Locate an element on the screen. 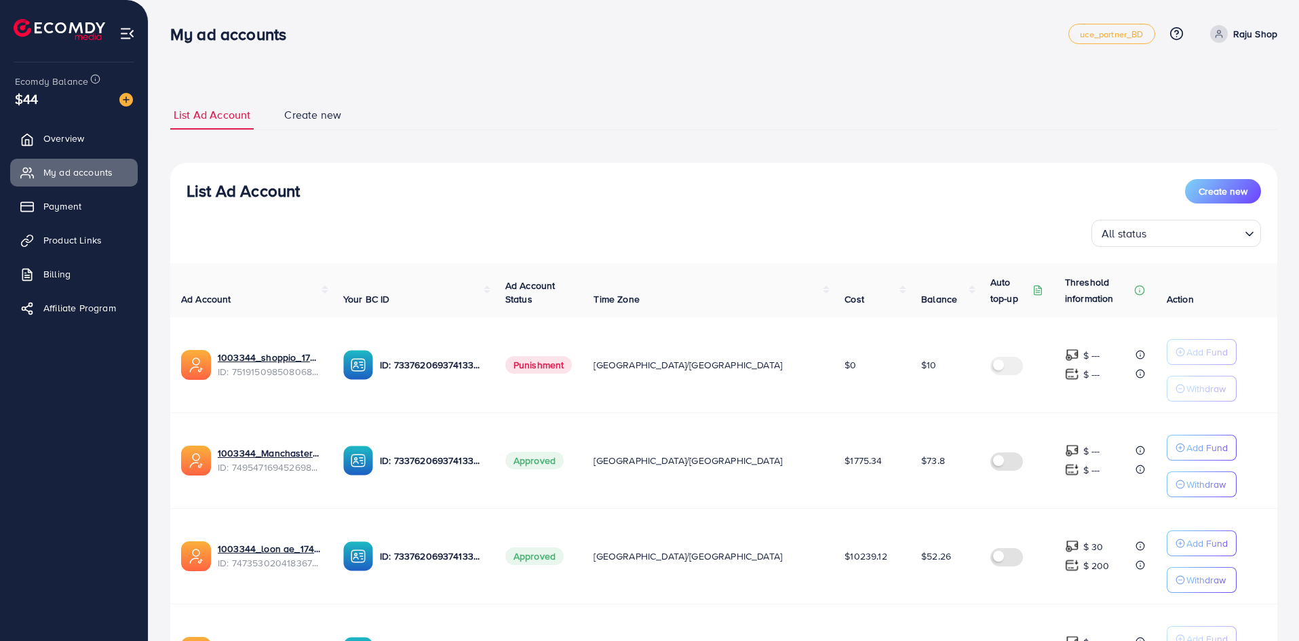  span: Billing is located at coordinates (57, 274).